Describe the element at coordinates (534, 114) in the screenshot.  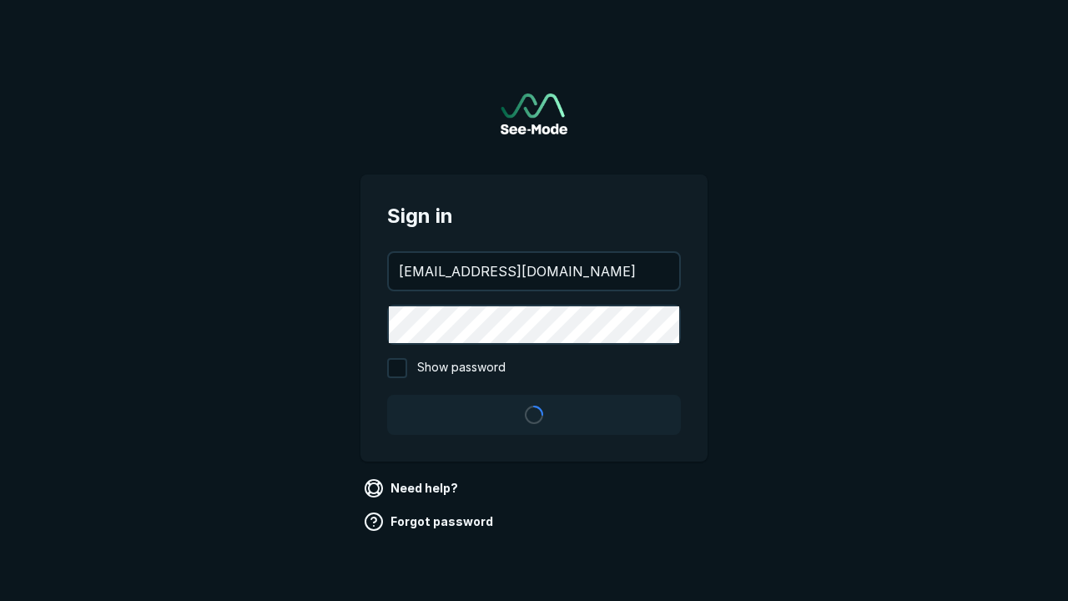
I see `a: Go to sign in` at that location.